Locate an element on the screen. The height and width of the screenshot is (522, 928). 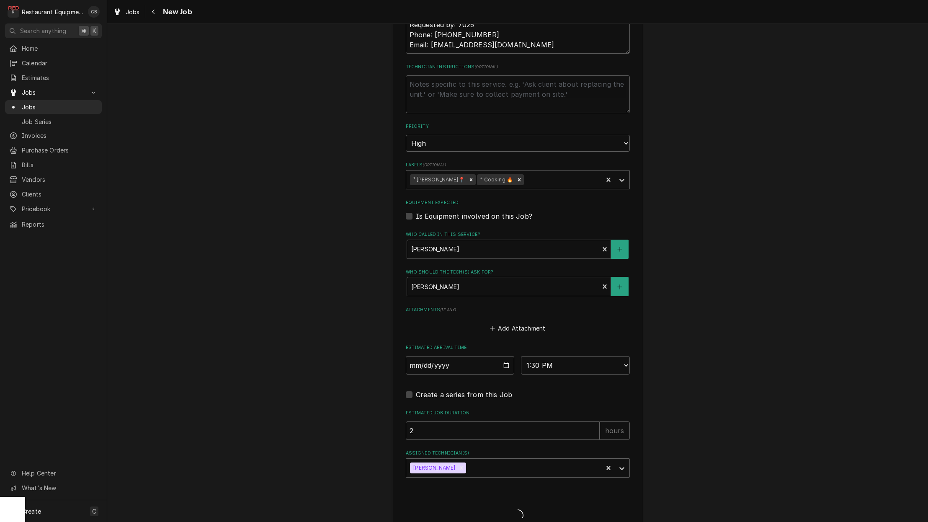
a: Reports is located at coordinates (53, 224).